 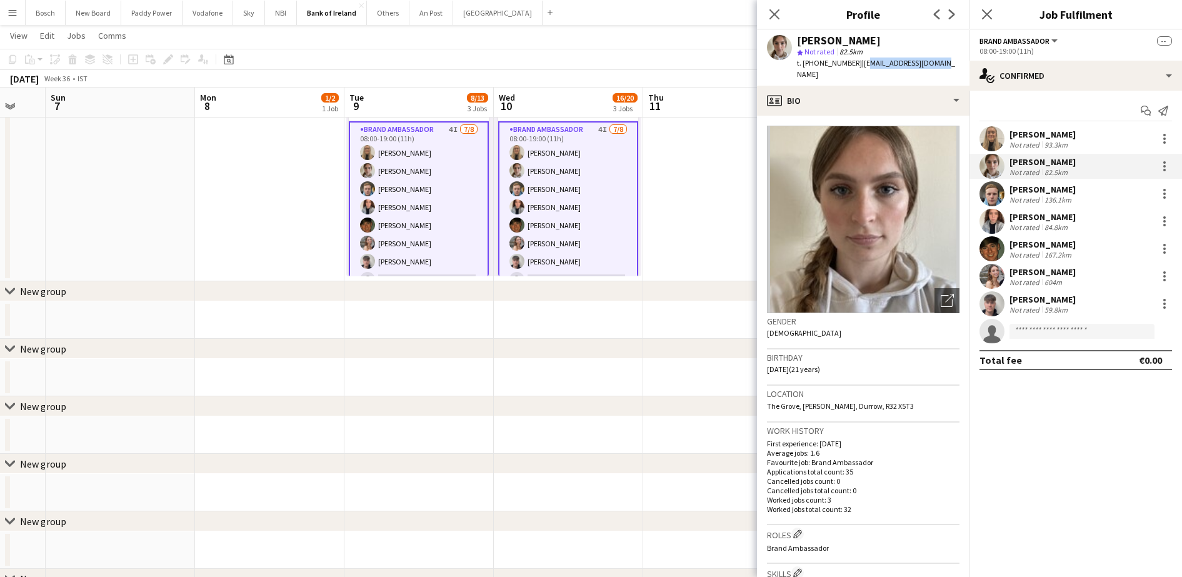 What do you see at coordinates (863, 490) in the screenshot?
I see `p: Cancelled jobs total count: 0` at bounding box center [863, 490].